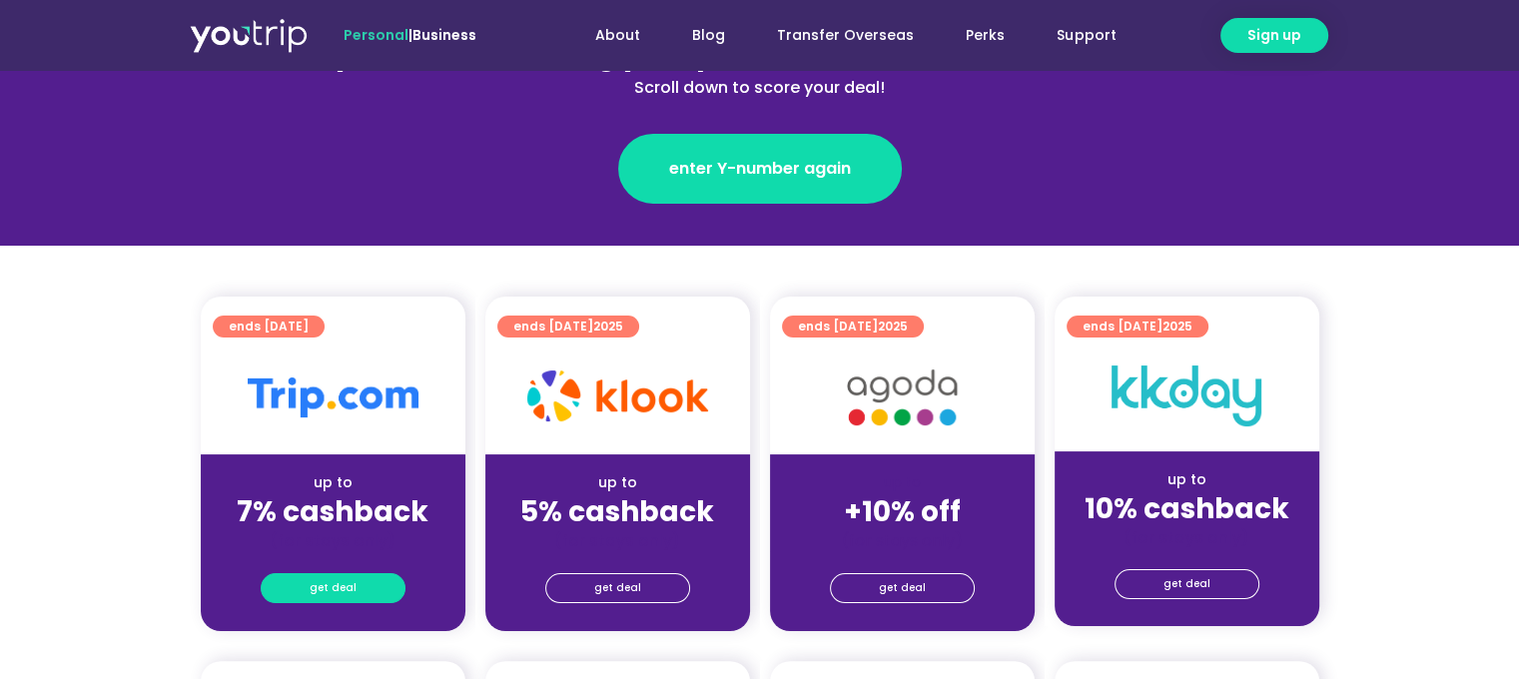 Image resolution: width=1519 pixels, height=679 pixels. I want to click on strong: +10% off, so click(902, 511).